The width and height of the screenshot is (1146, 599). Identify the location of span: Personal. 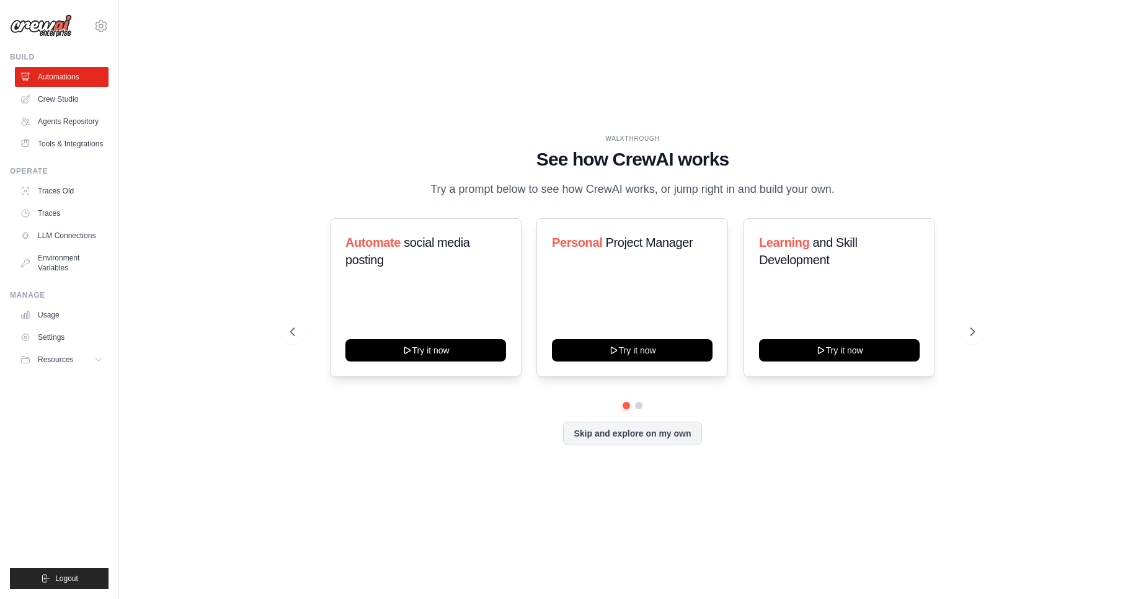
(577, 243).